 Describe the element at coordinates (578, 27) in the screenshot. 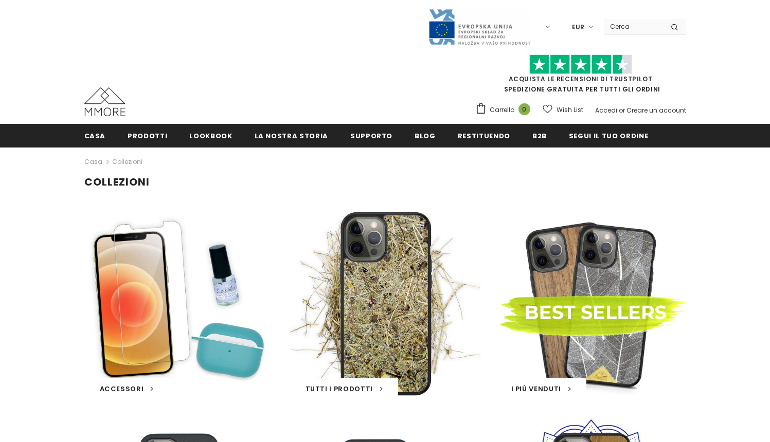

I see `span: EUR` at that location.